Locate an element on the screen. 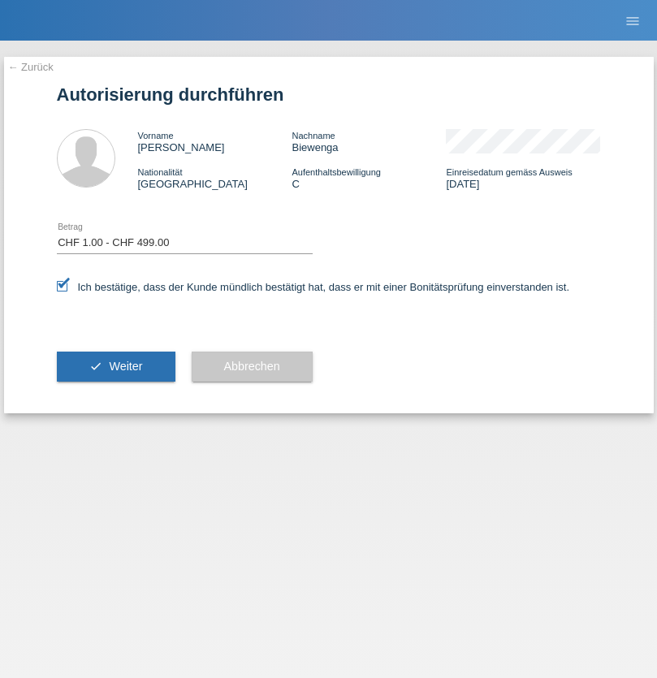  span: Nationalität is located at coordinates (160, 172).